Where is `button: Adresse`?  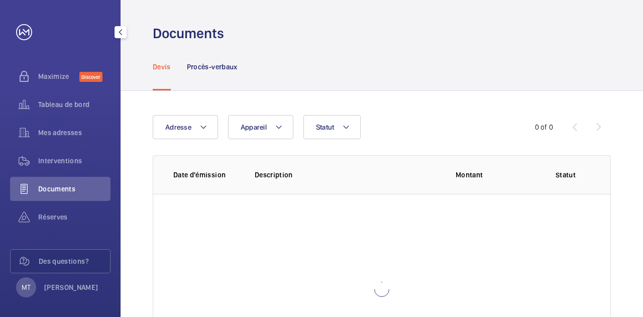
button: Adresse is located at coordinates (185, 127).